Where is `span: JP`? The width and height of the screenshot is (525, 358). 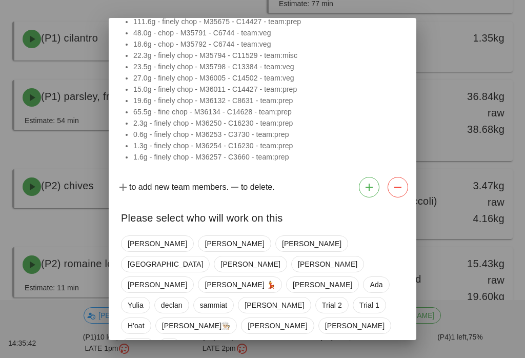
span: JP is located at coordinates (169, 346).